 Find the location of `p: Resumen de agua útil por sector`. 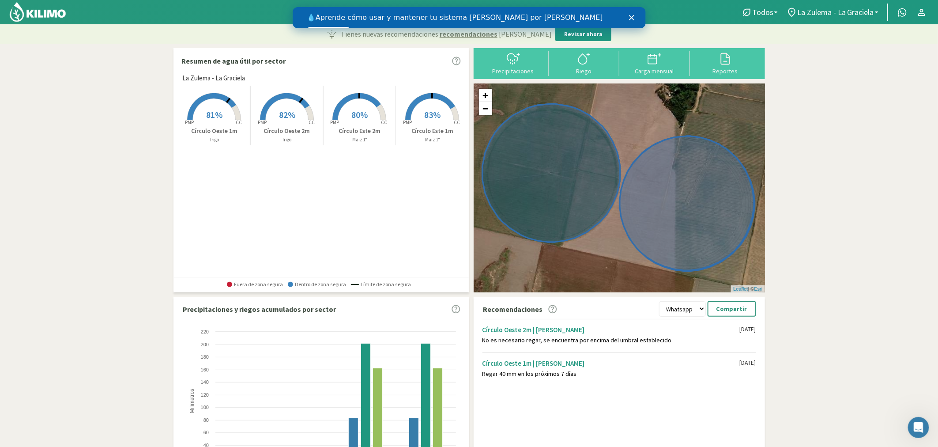

p: Resumen de agua útil por sector is located at coordinates (234, 61).